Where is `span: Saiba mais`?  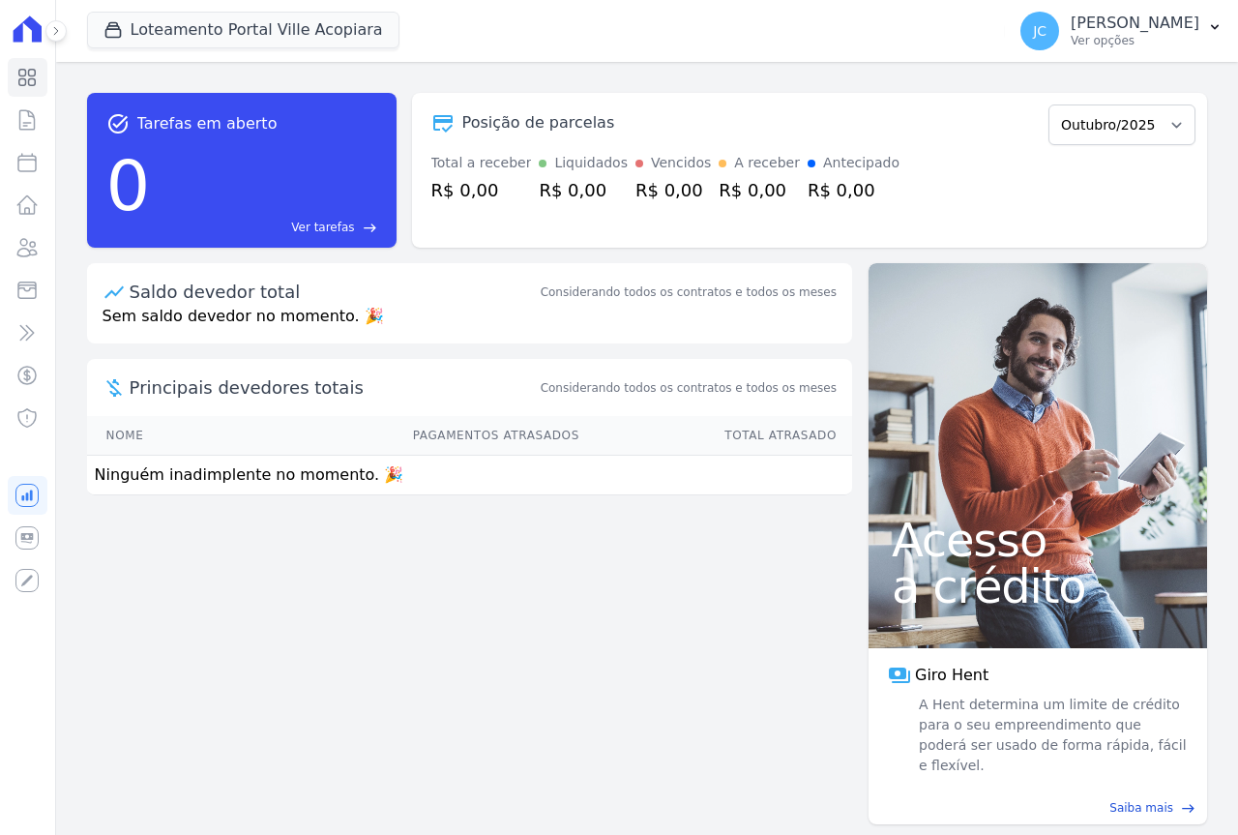
span: Saiba mais is located at coordinates (1141, 808).